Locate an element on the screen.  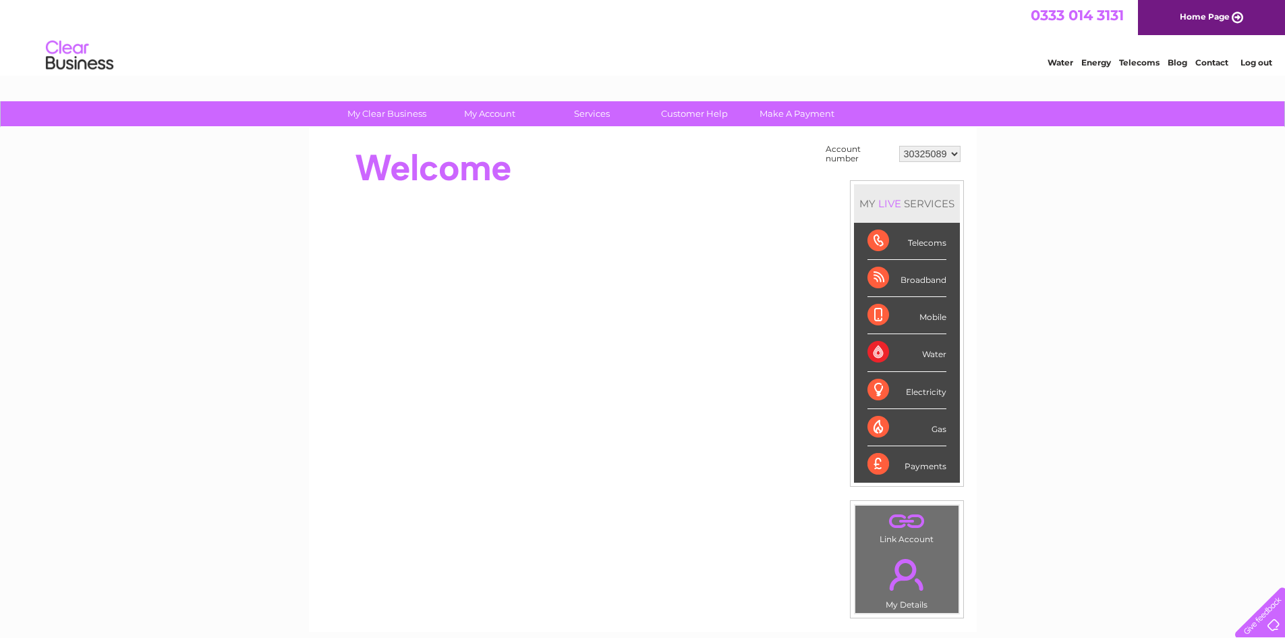
a: 0333 014 3131 is located at coordinates (1078, 15).